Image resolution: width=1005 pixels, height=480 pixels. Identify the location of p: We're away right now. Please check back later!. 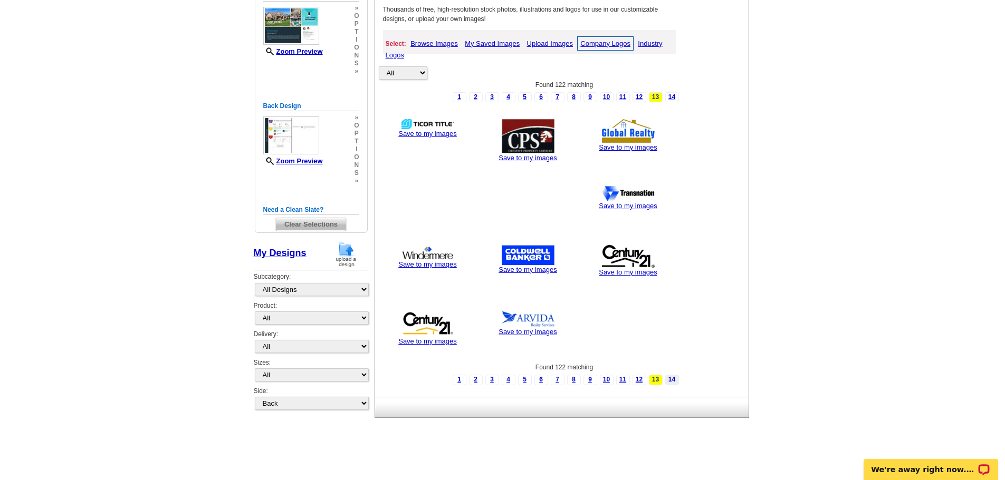
(67, 23).